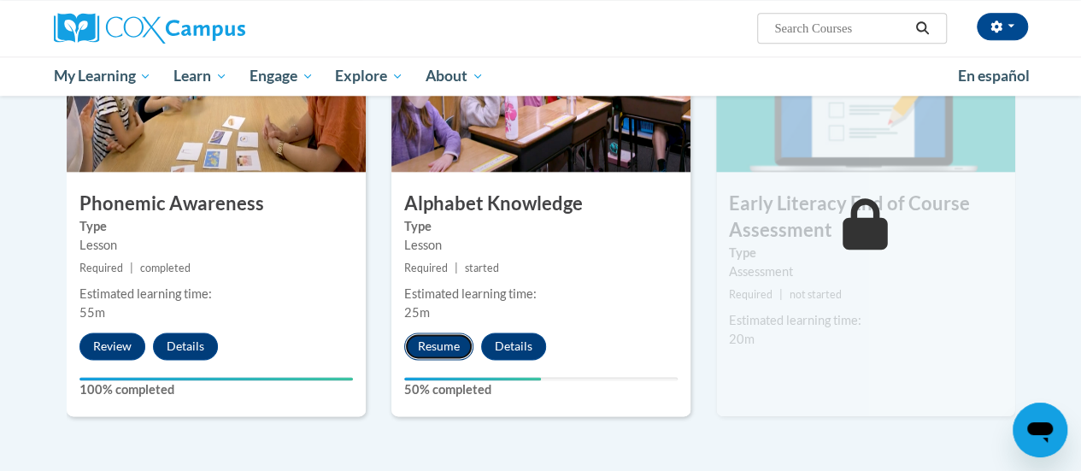 This screenshot has height=471, width=1081. Describe the element at coordinates (994, 75) in the screenshot. I see `span: En español` at that location.